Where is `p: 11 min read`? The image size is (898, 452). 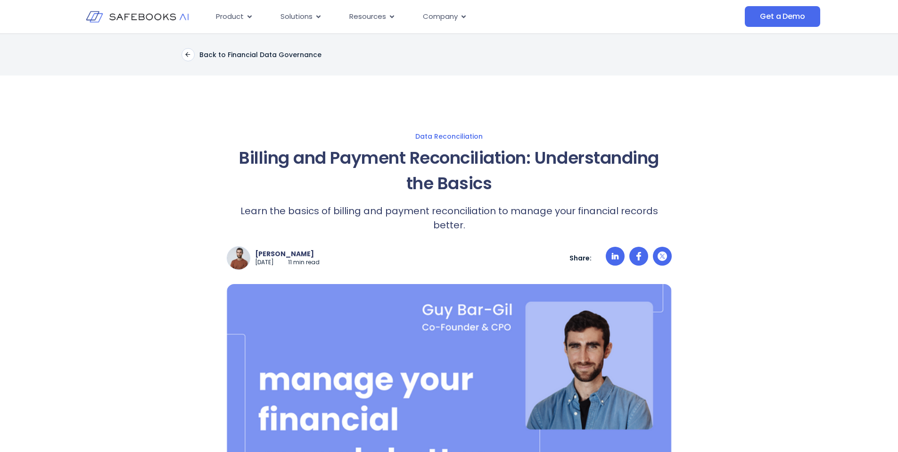 p: 11 min read is located at coordinates (304, 262).